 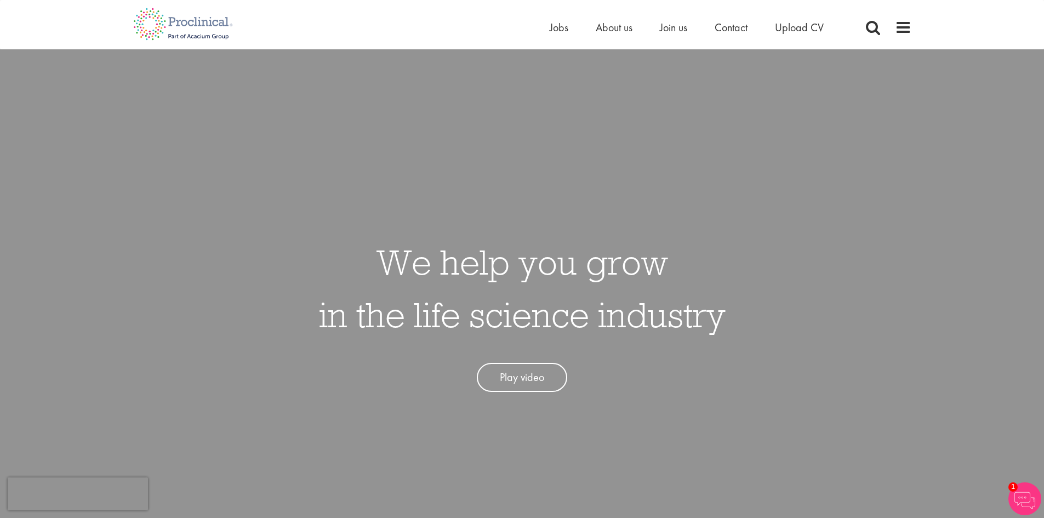 What do you see at coordinates (731, 27) in the screenshot?
I see `span: Contact` at bounding box center [731, 27].